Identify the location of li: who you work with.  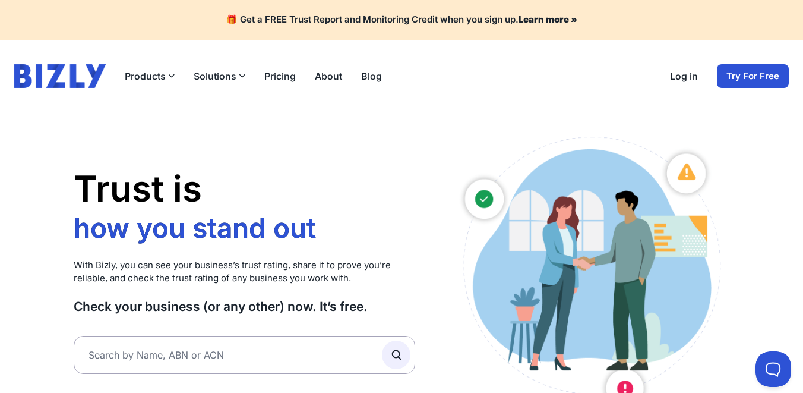
(198, 262).